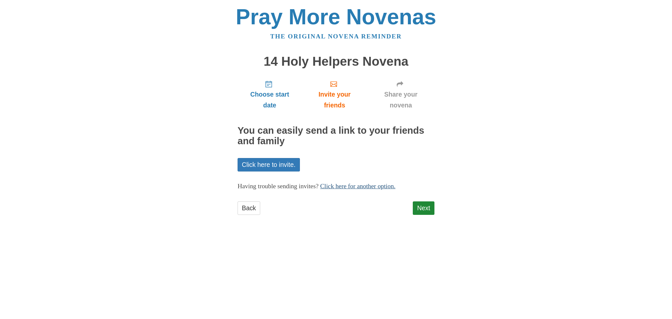  I want to click on a: Invite your friends, so click(334, 94).